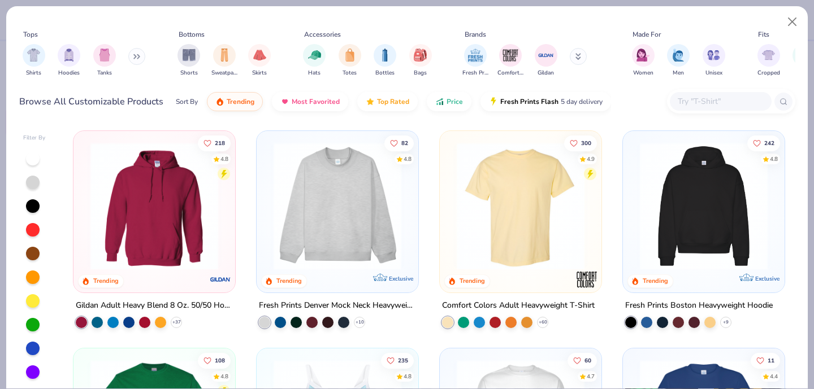 This screenshot has height=389, width=814. What do you see at coordinates (235, 102) in the screenshot?
I see `button: Trending` at bounding box center [235, 102].